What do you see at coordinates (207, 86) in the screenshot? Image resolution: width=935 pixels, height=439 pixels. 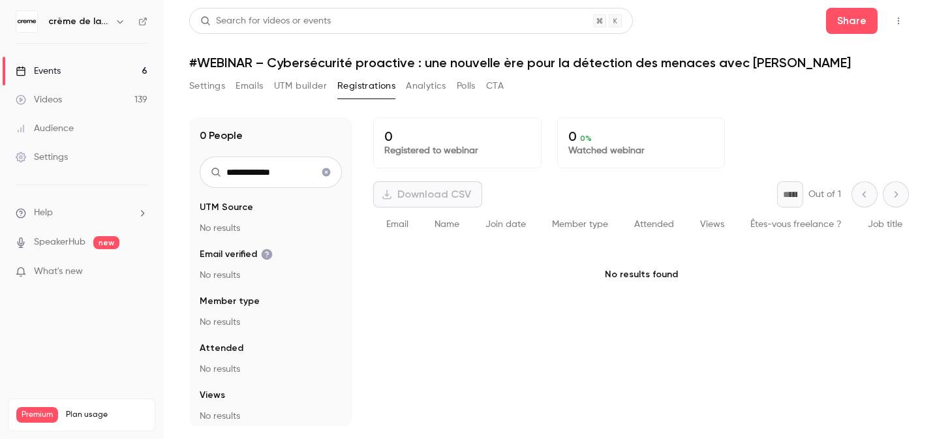 I see `button: Settings` at bounding box center [207, 86].